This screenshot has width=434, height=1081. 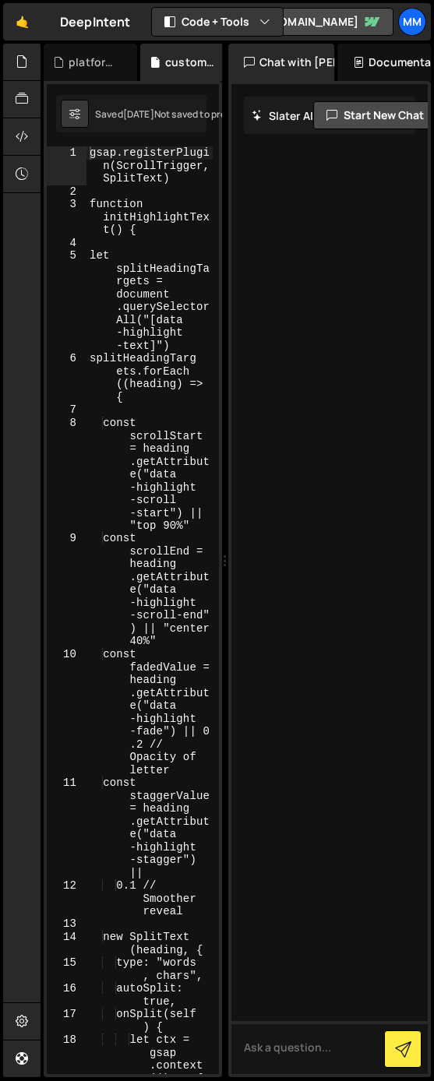 What do you see at coordinates (66, 589) in the screenshot?
I see `div: 9` at bounding box center [66, 589].